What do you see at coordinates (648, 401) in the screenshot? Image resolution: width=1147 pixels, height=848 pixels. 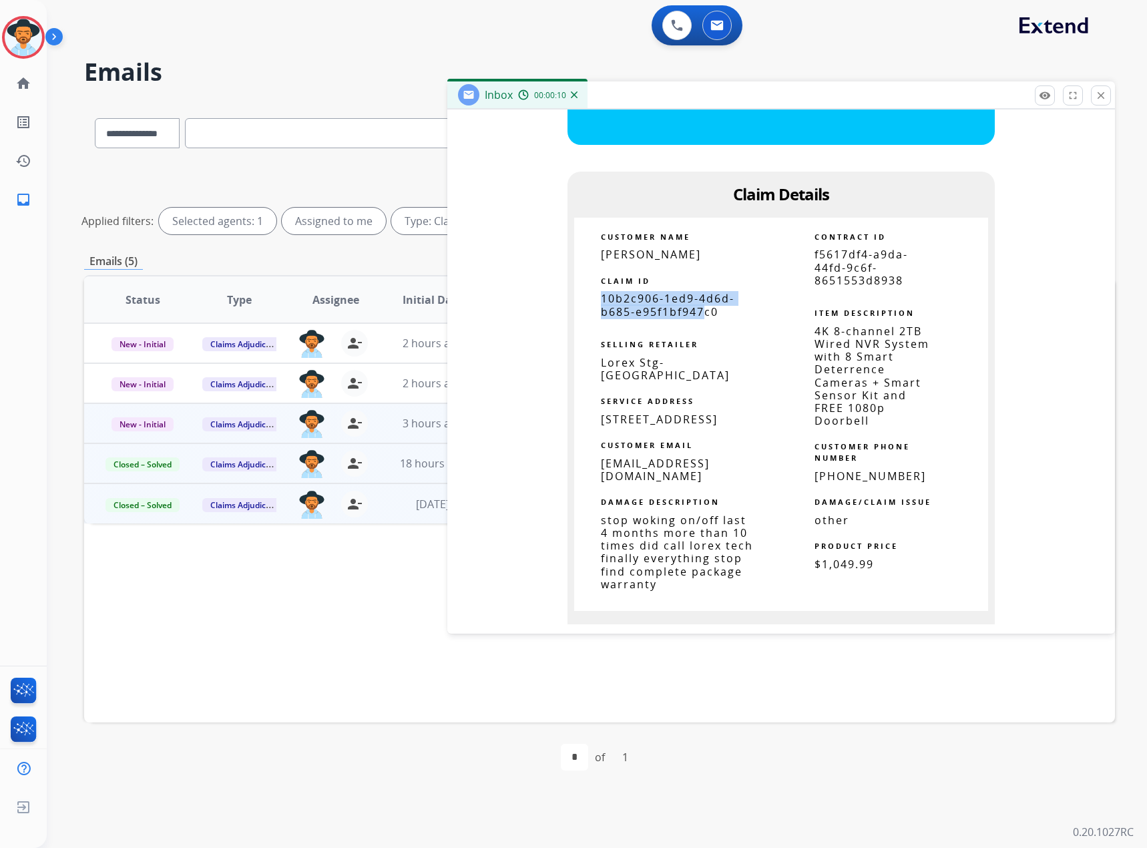 I see `strong: SERVICE ADDRESS` at bounding box center [648, 401].